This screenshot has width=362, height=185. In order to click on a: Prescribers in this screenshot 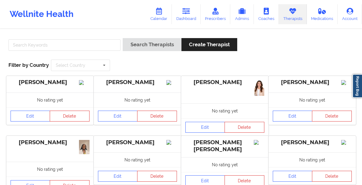, I will do `click(216, 14)`.